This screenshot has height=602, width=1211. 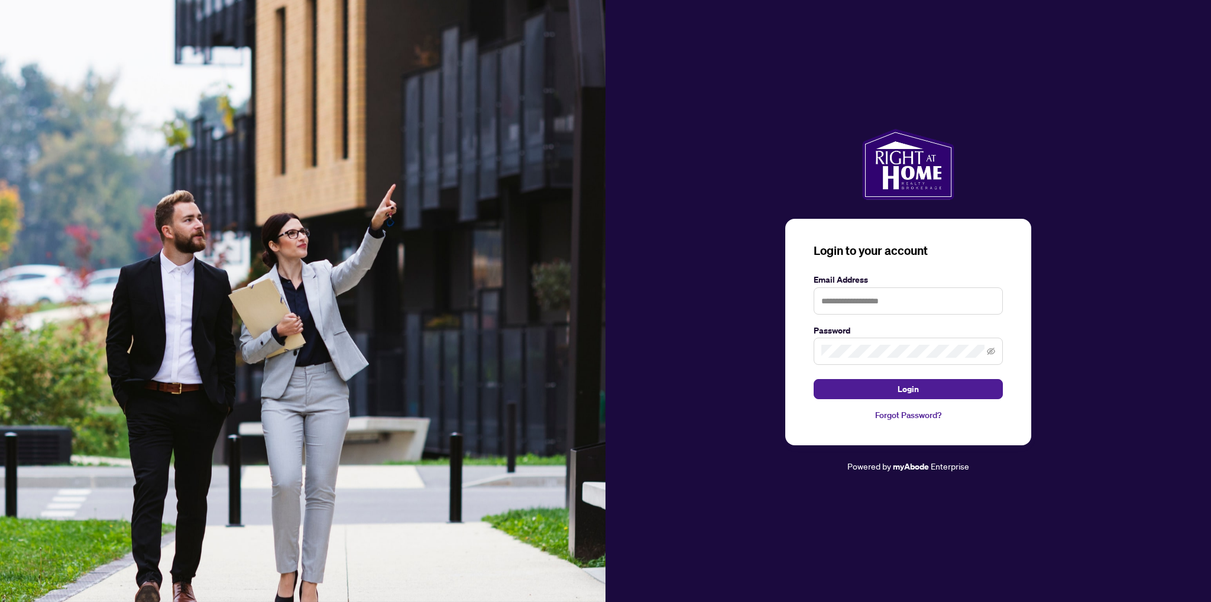 I want to click on a: Forgot Password?, so click(x=909, y=415).